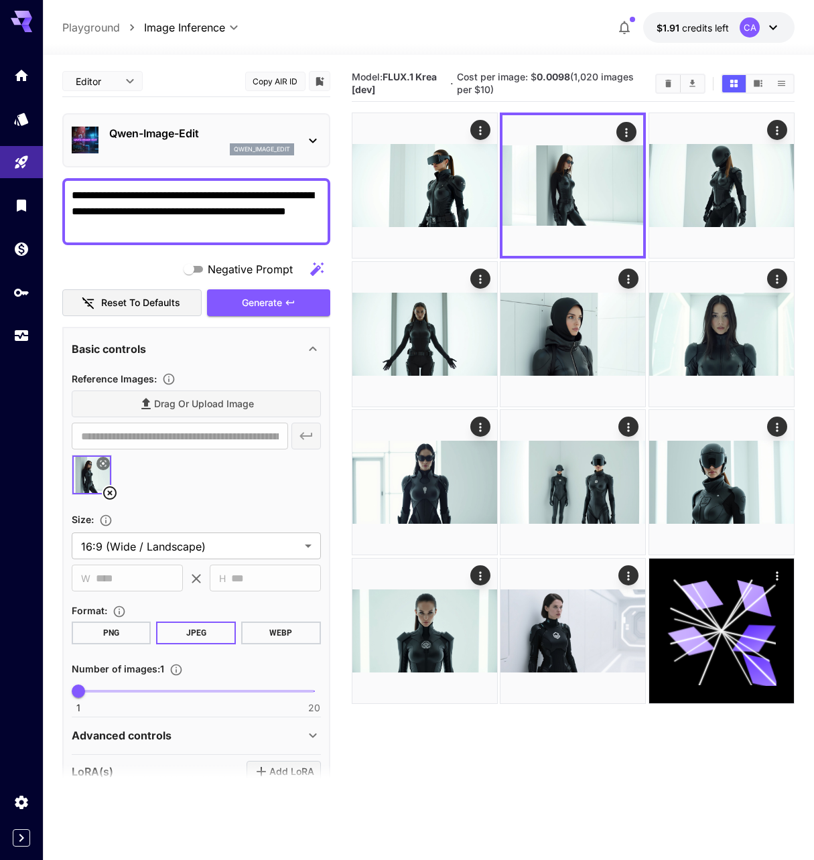  What do you see at coordinates (91, 27) in the screenshot?
I see `a: Playground` at bounding box center [91, 27].